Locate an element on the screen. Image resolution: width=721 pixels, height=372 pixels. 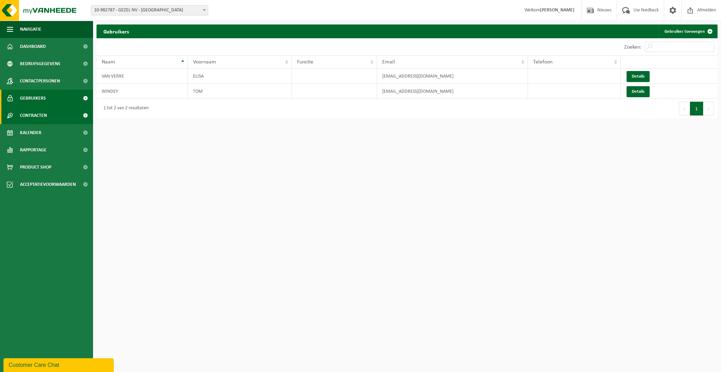
span: Bedrijfsgegevens is located at coordinates (40, 64).